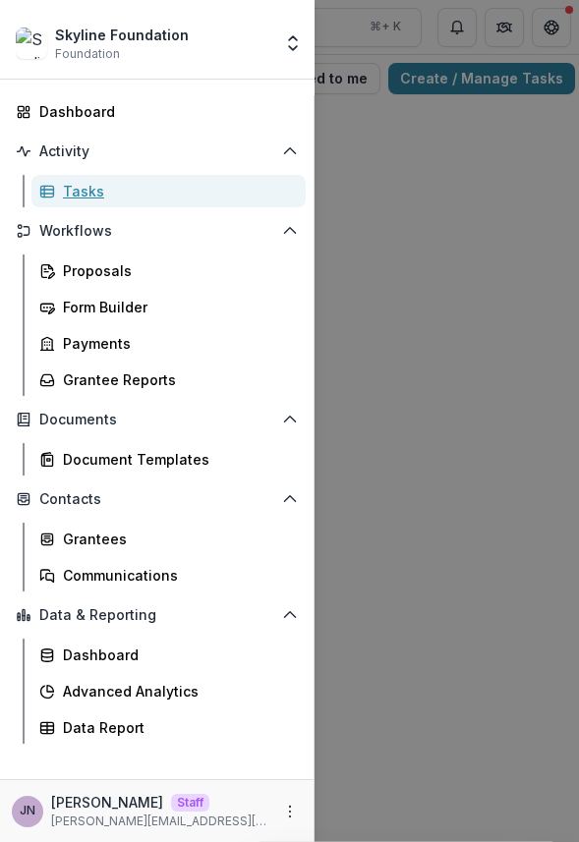  Describe the element at coordinates (176, 727) in the screenshot. I see `div: Data Report` at that location.